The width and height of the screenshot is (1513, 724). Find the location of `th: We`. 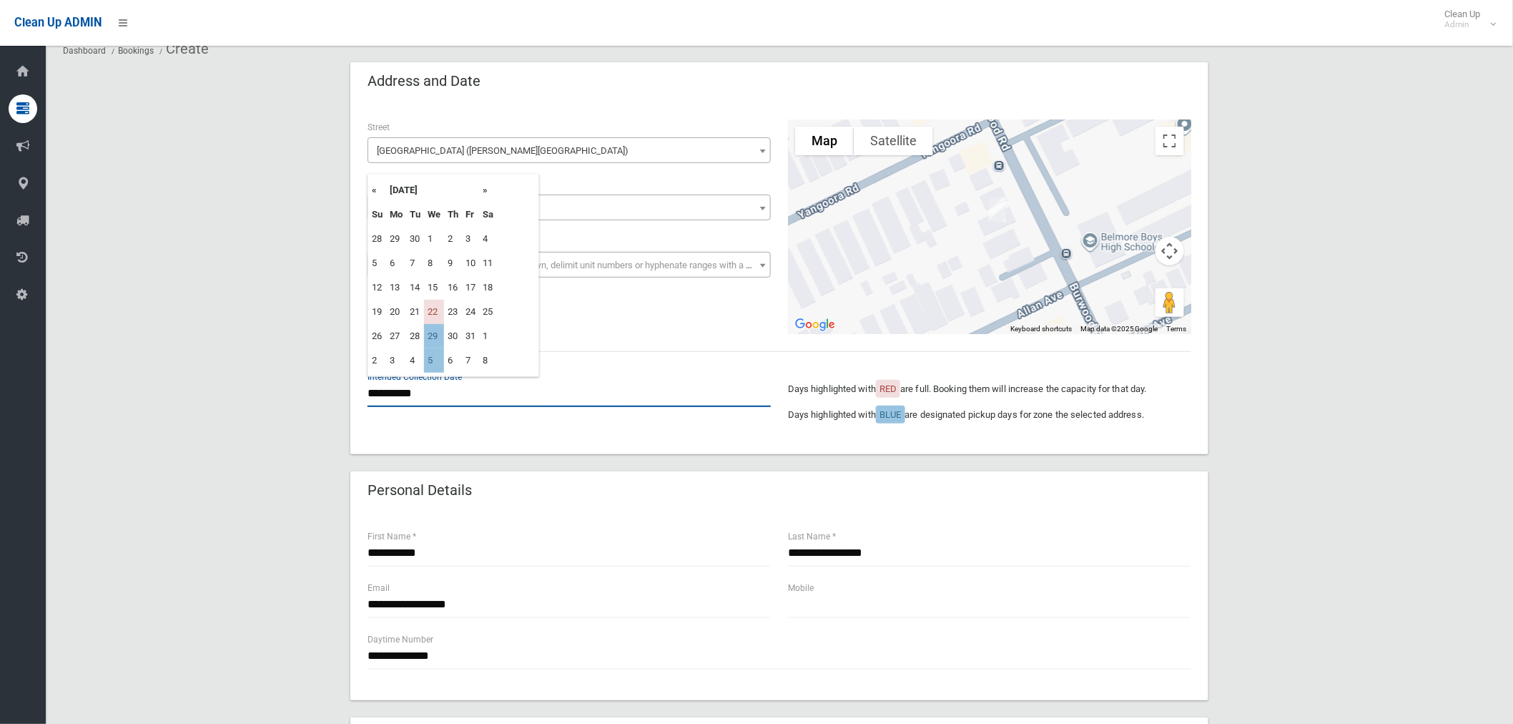

th: We is located at coordinates (434, 215).